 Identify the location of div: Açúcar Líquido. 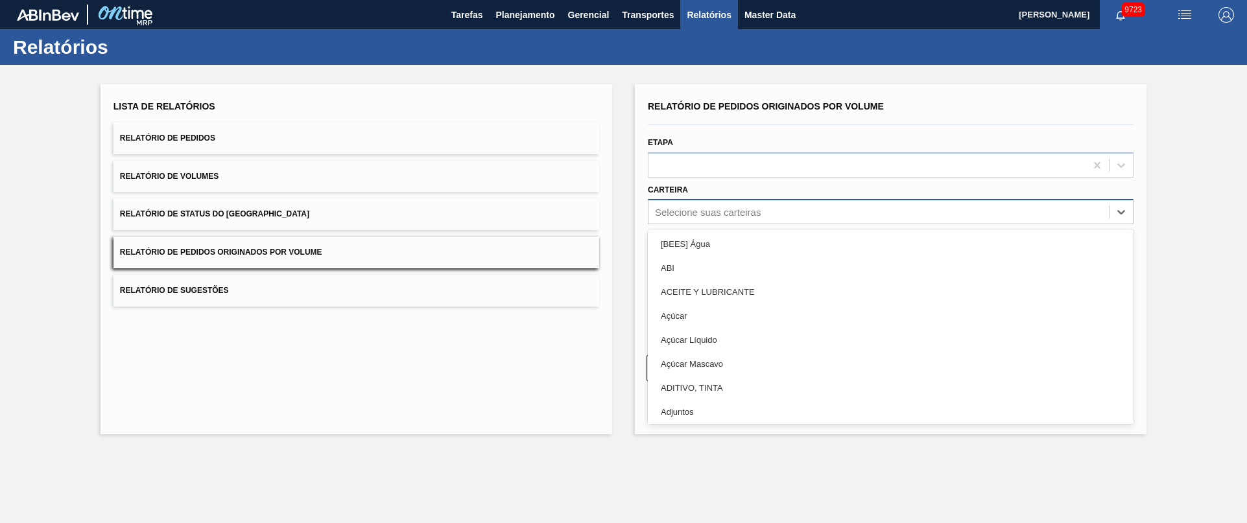
(891, 340).